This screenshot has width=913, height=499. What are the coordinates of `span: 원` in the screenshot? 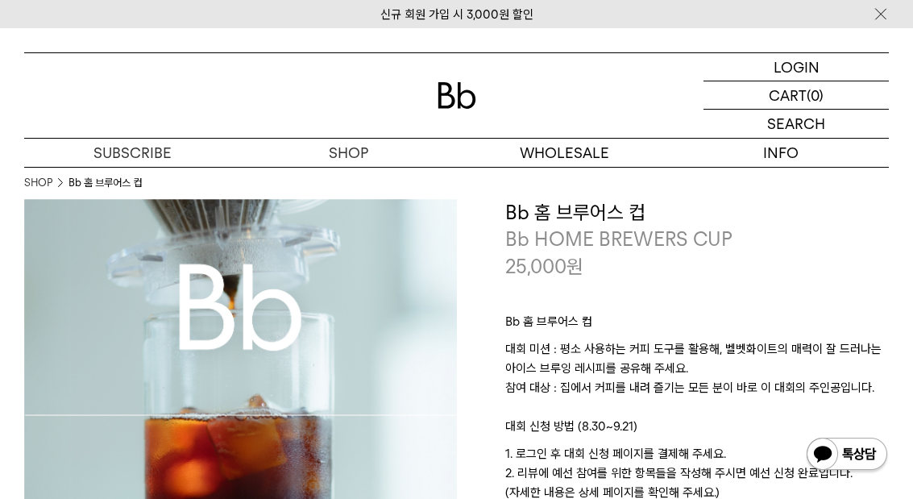 It's located at (575, 266).